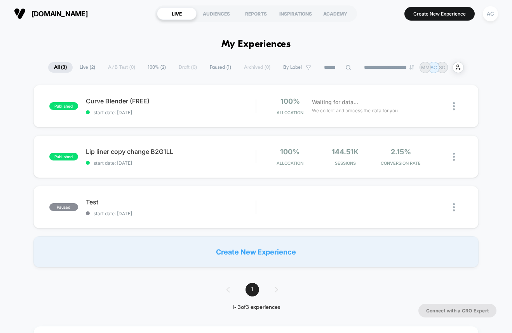  What do you see at coordinates (355, 110) in the screenshot?
I see `span: We collect and process the data for you` at bounding box center [355, 110].